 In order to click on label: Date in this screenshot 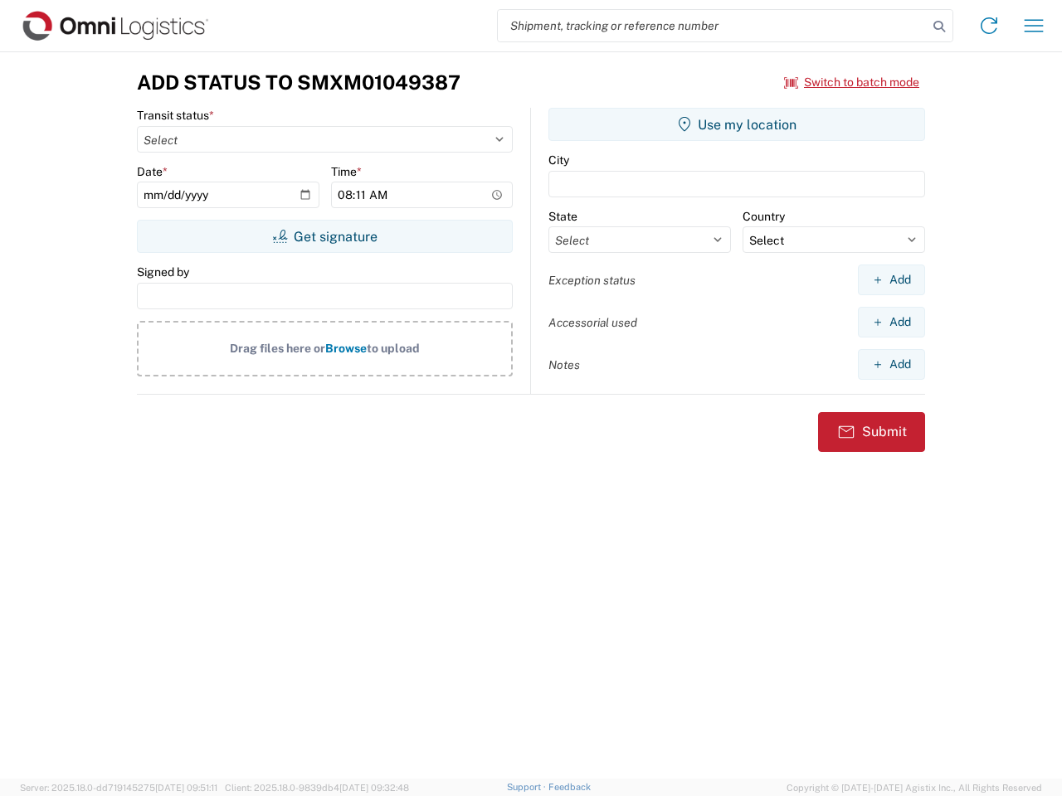, I will do `click(152, 172)`.